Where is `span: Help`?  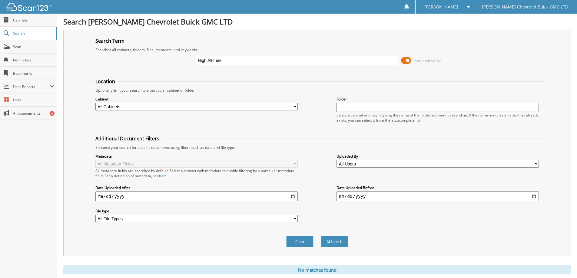
span: Help is located at coordinates (33, 100).